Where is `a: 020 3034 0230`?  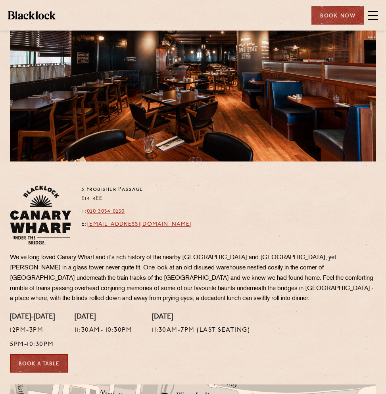
a: 020 3034 0230 is located at coordinates (106, 211).